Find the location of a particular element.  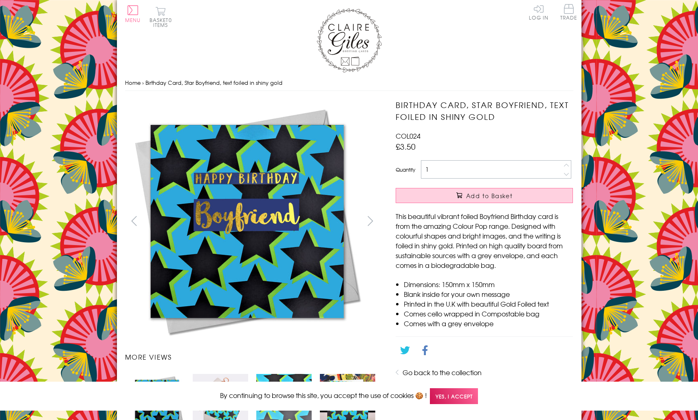

li: Comes with a grey envelope is located at coordinates (488, 323).